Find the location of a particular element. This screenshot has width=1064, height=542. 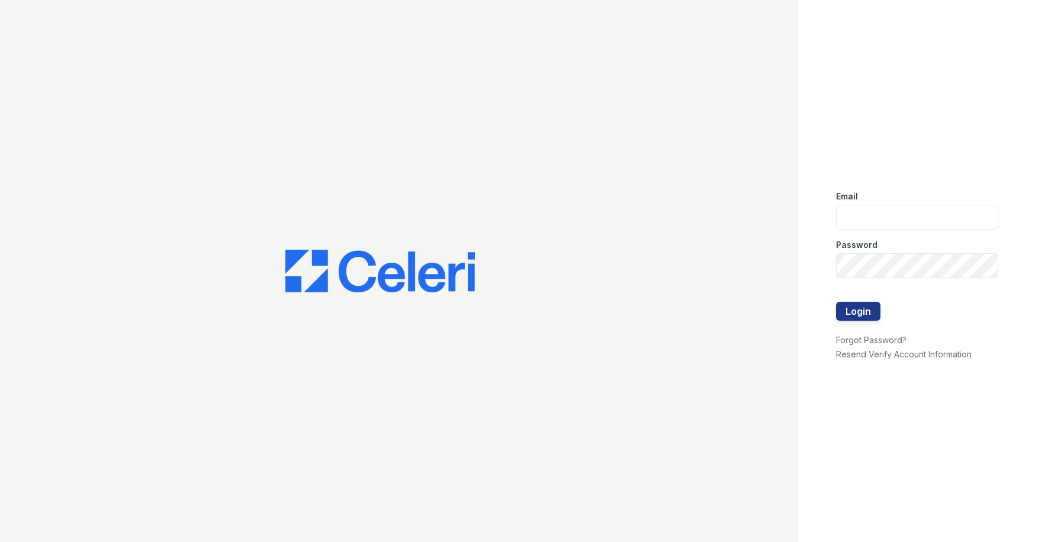

label: Password is located at coordinates (857, 245).